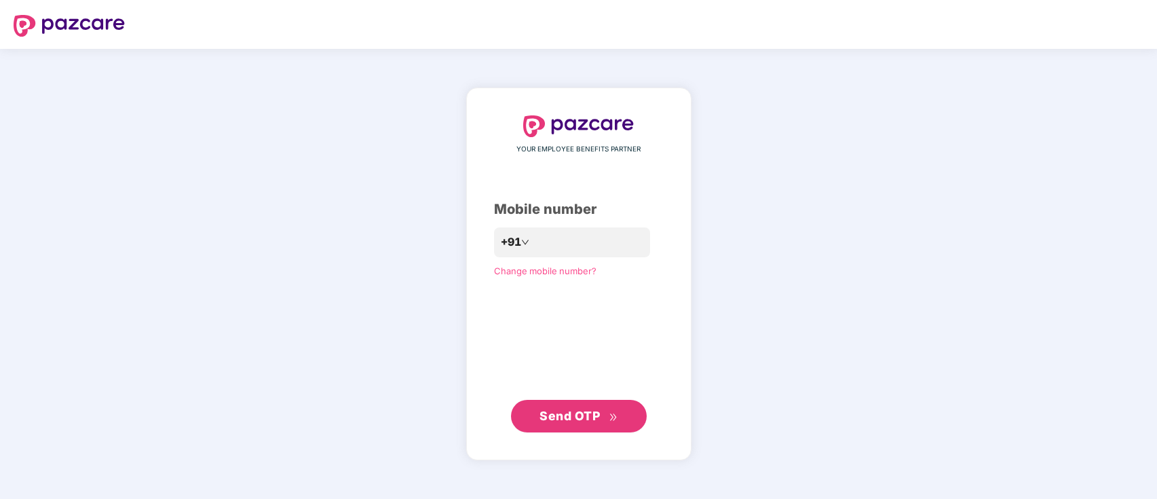 The width and height of the screenshot is (1157, 499). What do you see at coordinates (569, 415) in the screenshot?
I see `span: Send OTP` at bounding box center [569, 415].